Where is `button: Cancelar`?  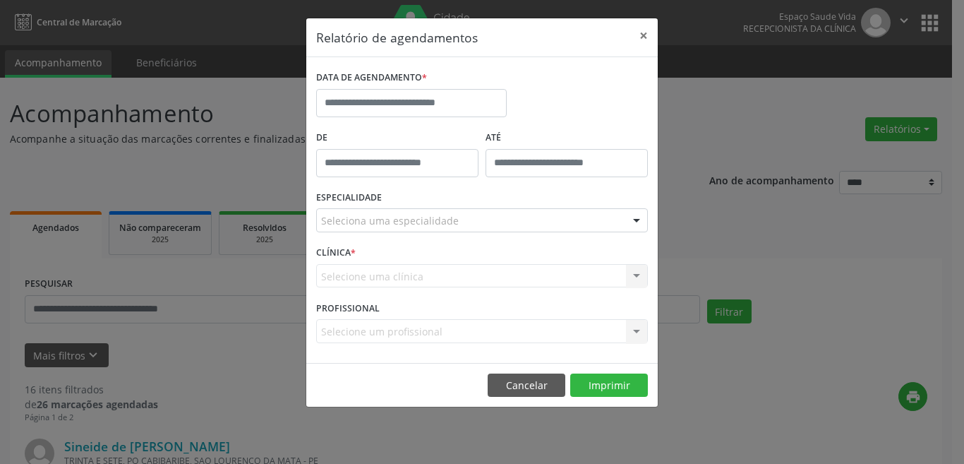
button: Cancelar is located at coordinates (527, 385).